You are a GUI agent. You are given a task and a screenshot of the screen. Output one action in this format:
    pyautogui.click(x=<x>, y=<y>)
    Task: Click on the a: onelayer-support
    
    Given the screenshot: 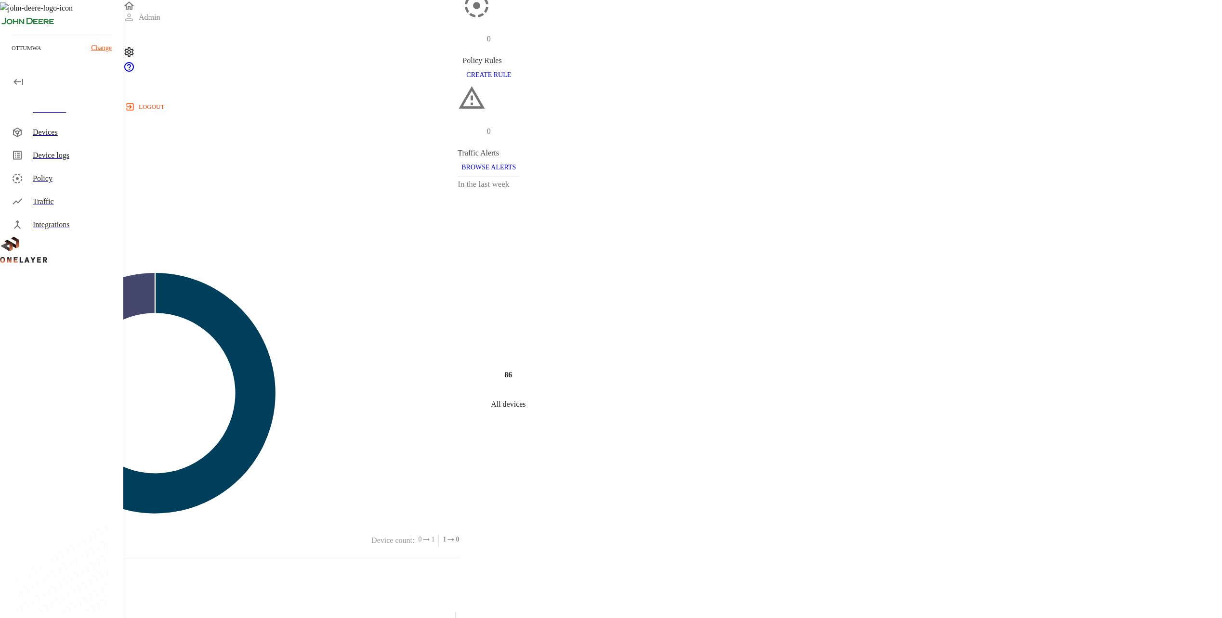 What is the action you would take?
    pyautogui.click(x=129, y=70)
    